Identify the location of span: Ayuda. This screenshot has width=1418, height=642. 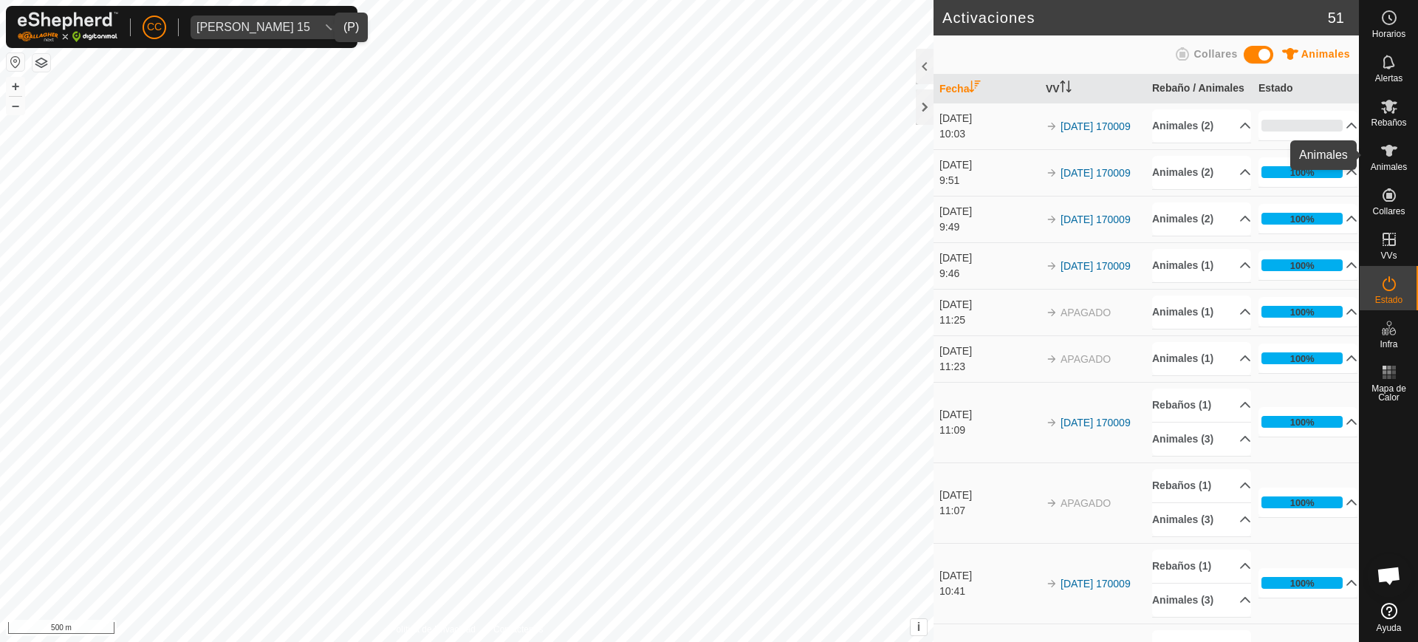
(1390, 628).